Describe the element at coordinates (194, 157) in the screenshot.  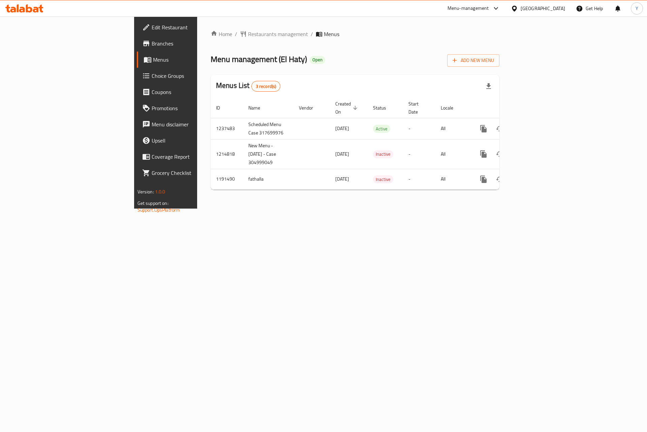
I see `span: Coverage Report` at that location.